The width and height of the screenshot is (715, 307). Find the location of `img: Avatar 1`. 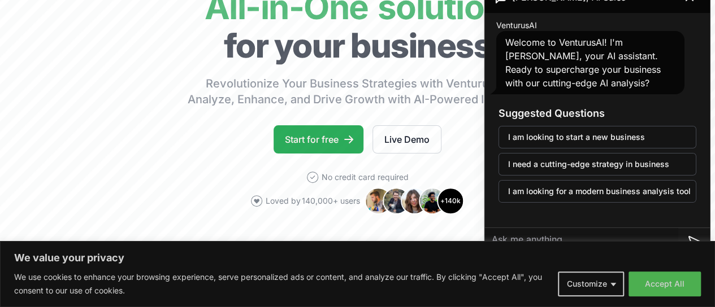

img: Avatar 1 is located at coordinates (378, 201).